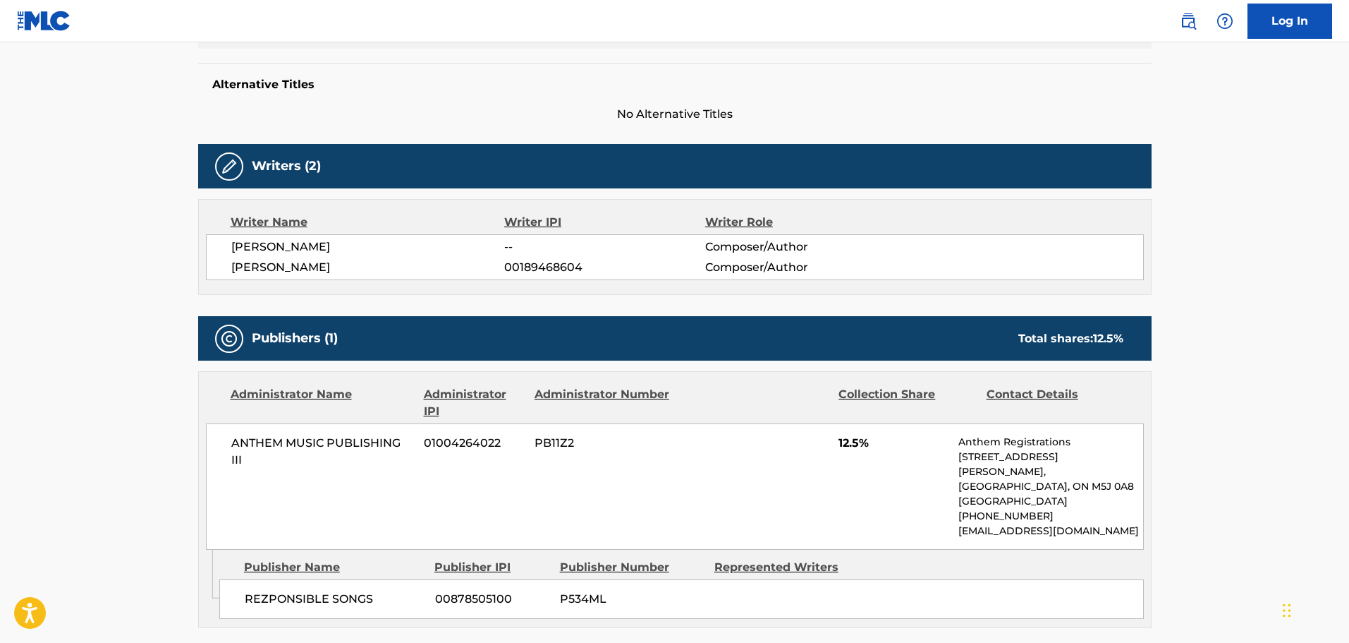 Image resolution: width=1349 pixels, height=643 pixels. What do you see at coordinates (603, 443) in the screenshot?
I see `span: PB11Z2` at bounding box center [603, 443].